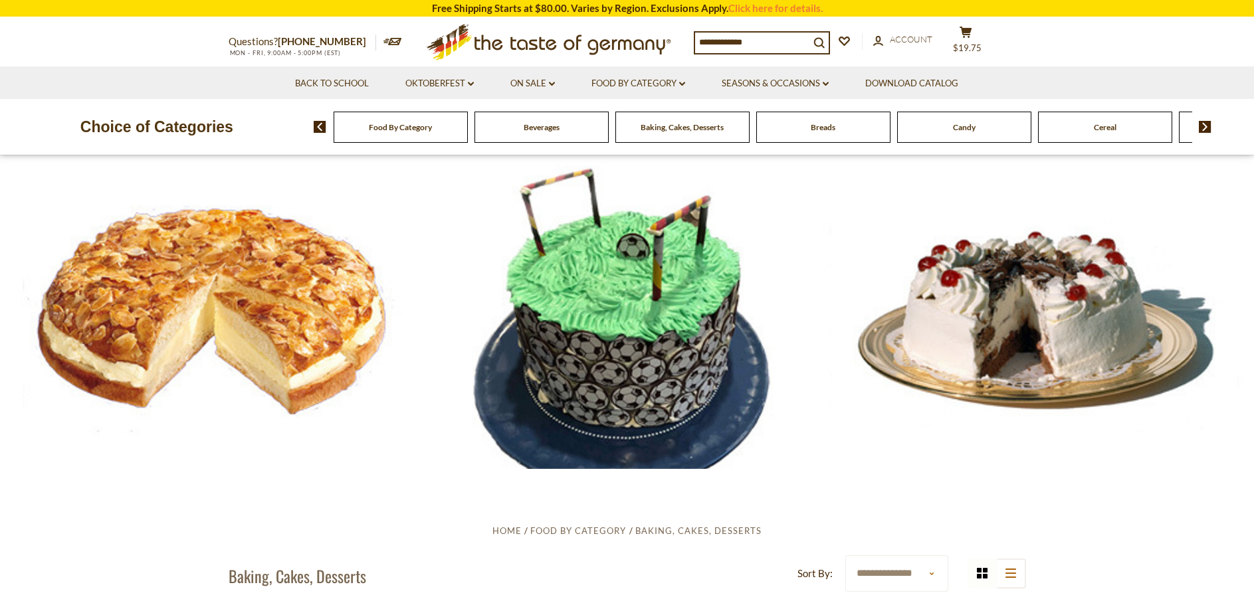 Image resolution: width=1254 pixels, height=615 pixels. I want to click on h1: Baking, Cakes, Desserts, so click(297, 576).